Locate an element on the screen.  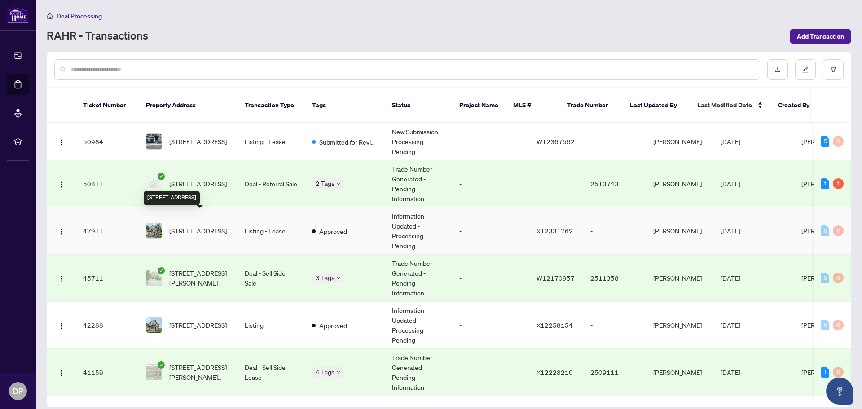
span: filter is located at coordinates (833, 70).